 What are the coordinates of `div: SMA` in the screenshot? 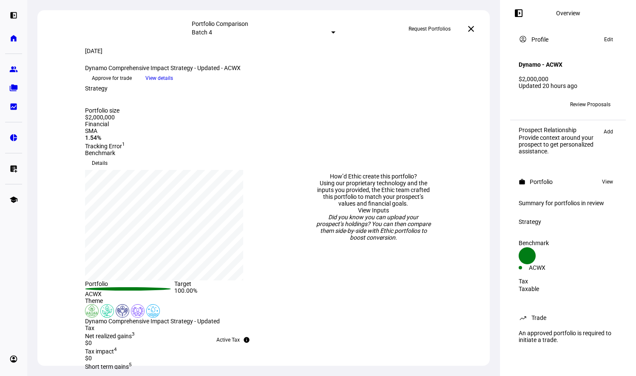 It's located at (174, 131).